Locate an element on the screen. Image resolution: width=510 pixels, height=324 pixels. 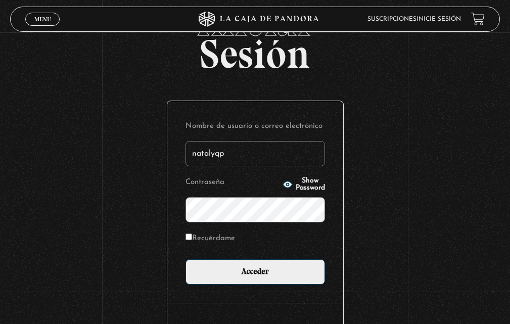
label: Recuérdame is located at coordinates (210, 238).